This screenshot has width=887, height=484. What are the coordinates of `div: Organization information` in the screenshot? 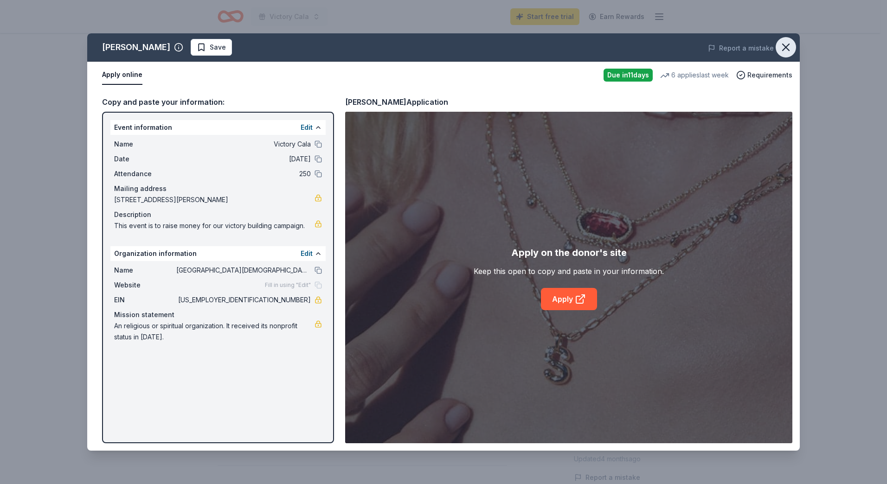 It's located at (218, 254).